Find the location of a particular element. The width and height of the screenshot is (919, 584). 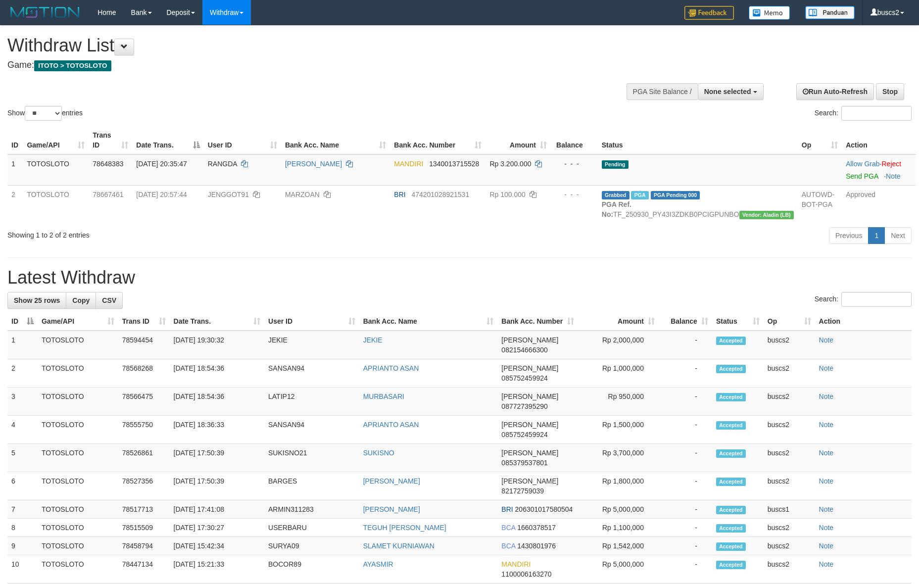

td: 7 is located at coordinates (22, 509).